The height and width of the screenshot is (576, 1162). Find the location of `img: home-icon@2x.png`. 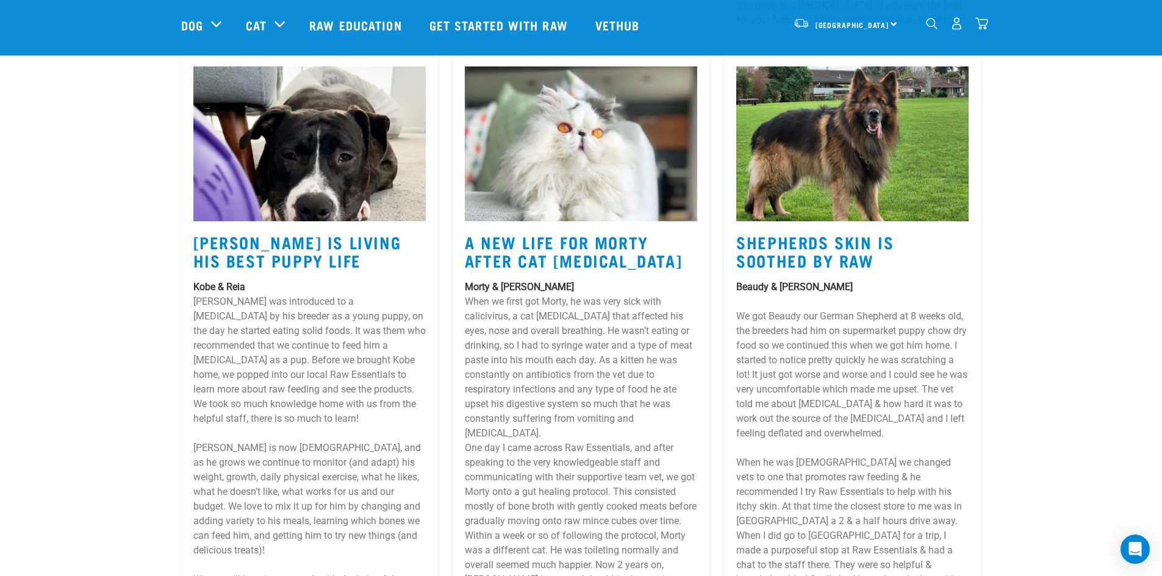

img: home-icon@2x.png is located at coordinates (982, 23).